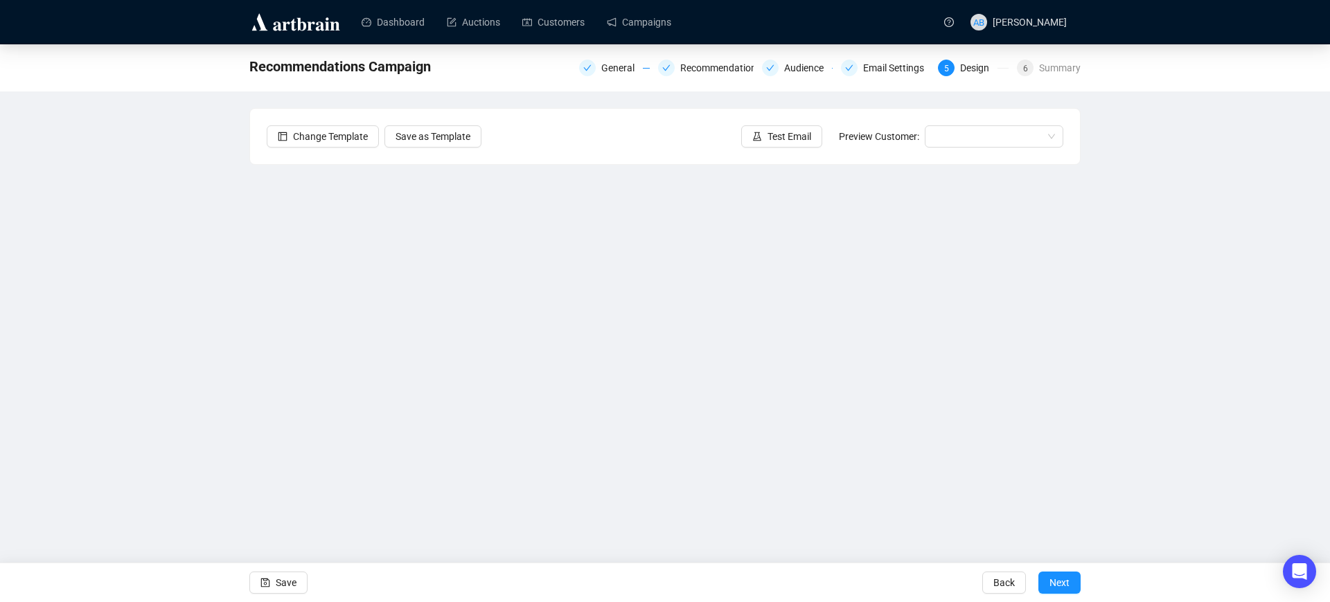 This screenshot has width=1330, height=602. What do you see at coordinates (433, 136) in the screenshot?
I see `span: Save as Template` at bounding box center [433, 136].